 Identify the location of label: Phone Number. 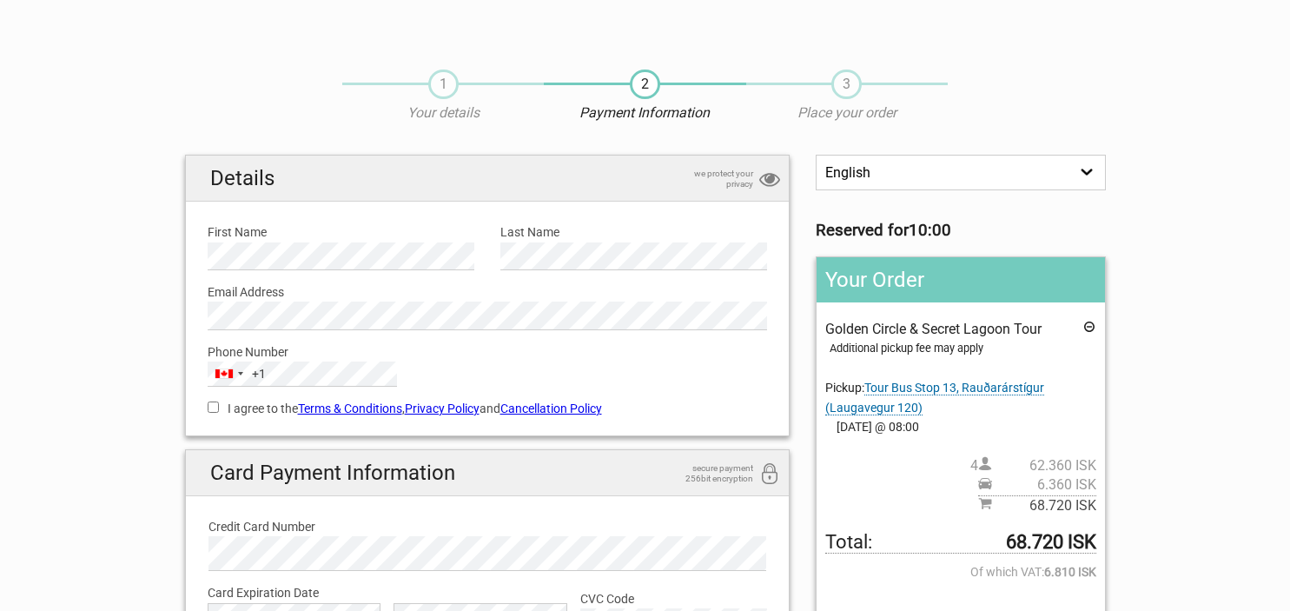
(488, 352).